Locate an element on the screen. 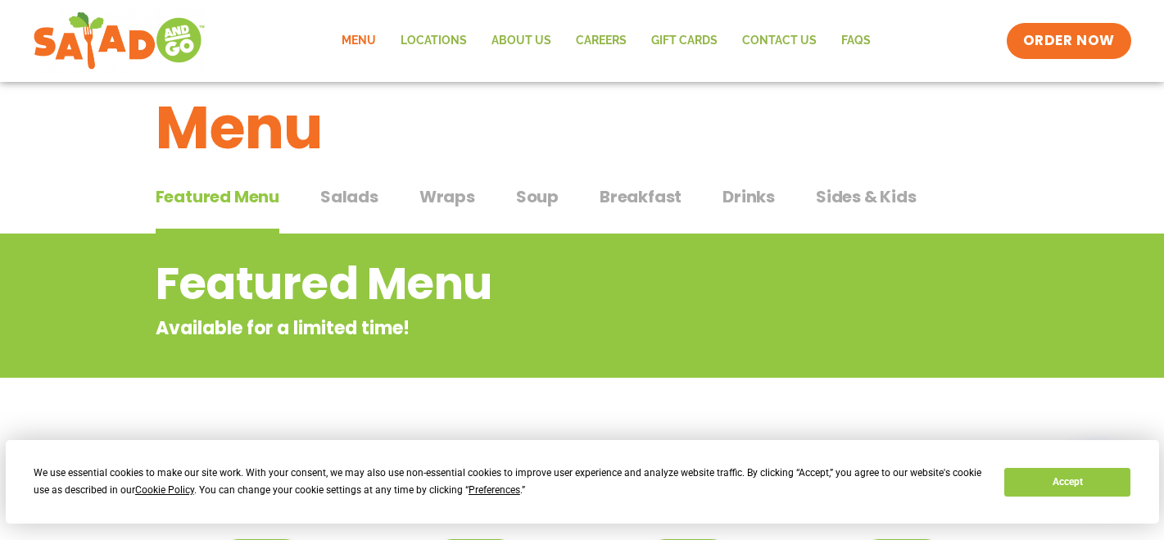 The height and width of the screenshot is (540, 1164). div: We use essential cookies to make our site work. With your consent, we may also use non-essential ... is located at coordinates (509, 482).